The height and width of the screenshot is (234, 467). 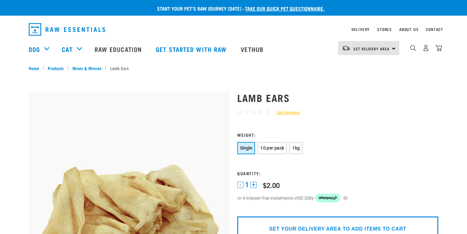 What do you see at coordinates (426, 48) in the screenshot?
I see `img: user.png` at bounding box center [426, 48].